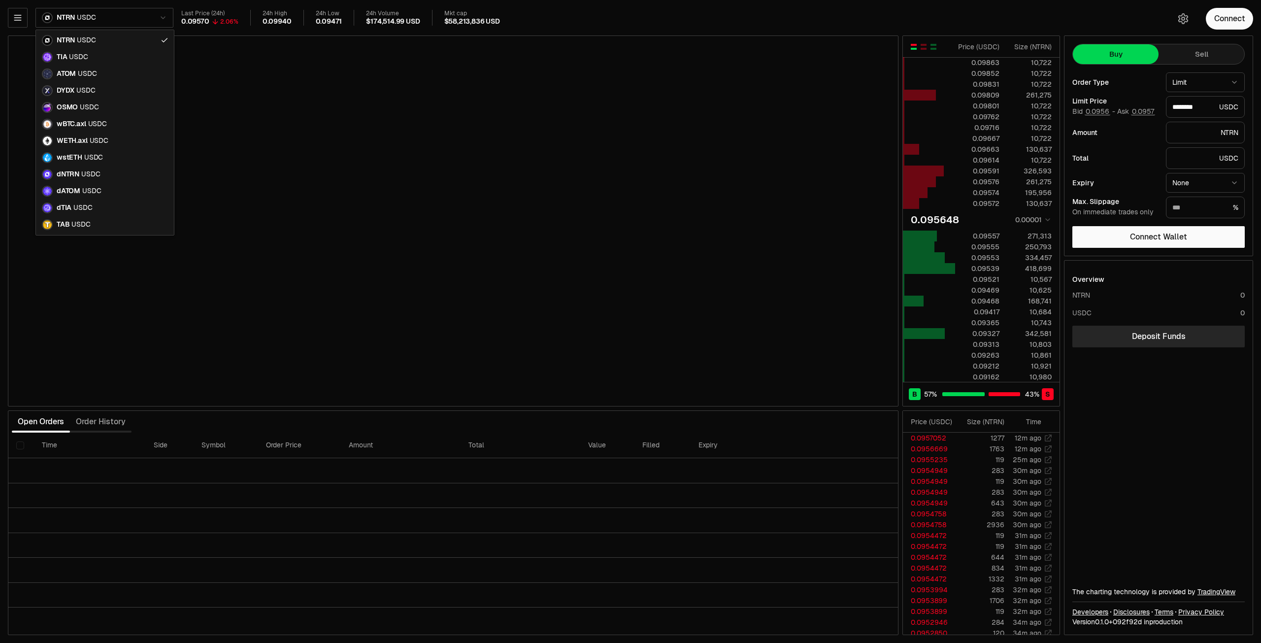 The width and height of the screenshot is (1261, 643). What do you see at coordinates (47, 74) in the screenshot?
I see `img: ATOM Logo` at bounding box center [47, 74].